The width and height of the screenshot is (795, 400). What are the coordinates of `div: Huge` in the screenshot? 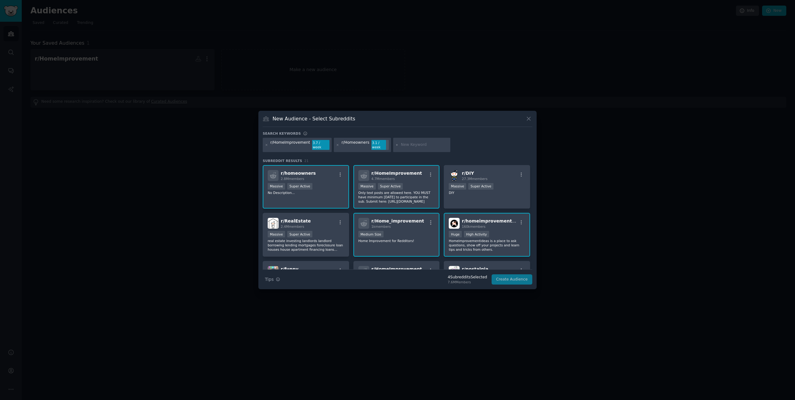 It's located at (455, 234).